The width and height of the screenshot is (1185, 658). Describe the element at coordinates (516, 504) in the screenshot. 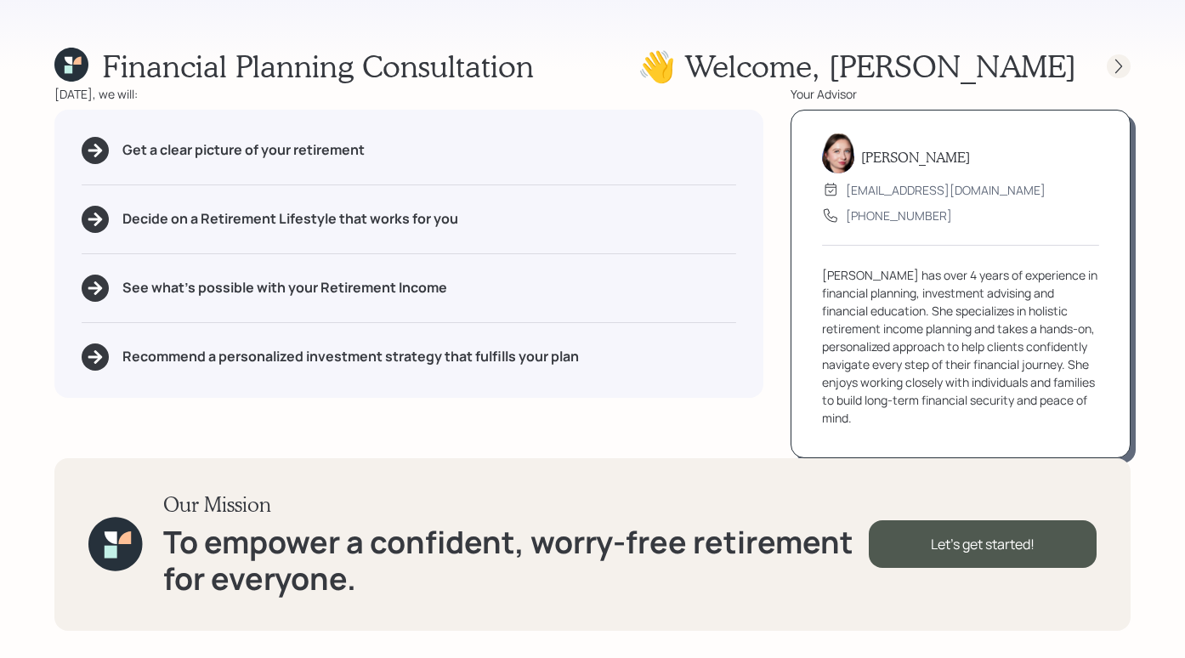

I see `h3: Our Mission` at that location.